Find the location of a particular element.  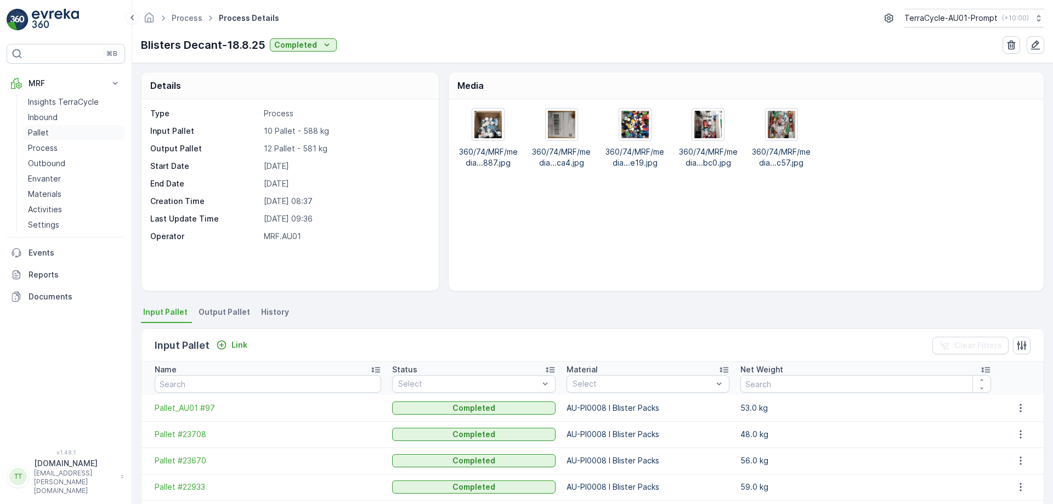

span: v 1.48.1 is located at coordinates (66, 452).